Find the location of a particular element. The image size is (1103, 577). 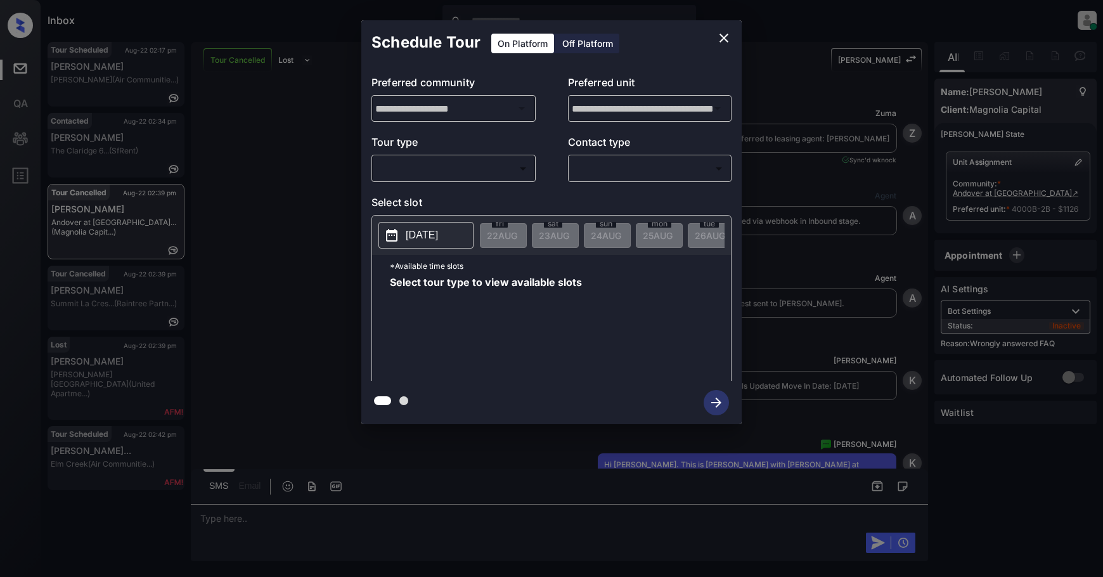

button: close is located at coordinates (724, 38).